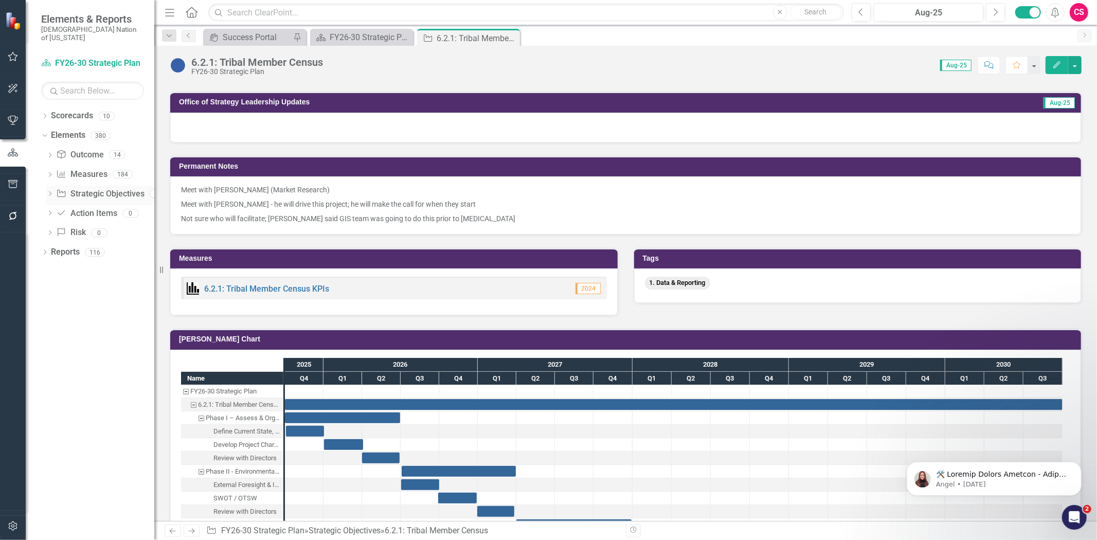 The image size is (1097, 540). Describe the element at coordinates (158, 193) in the screenshot. I see `div: 182` at that location.